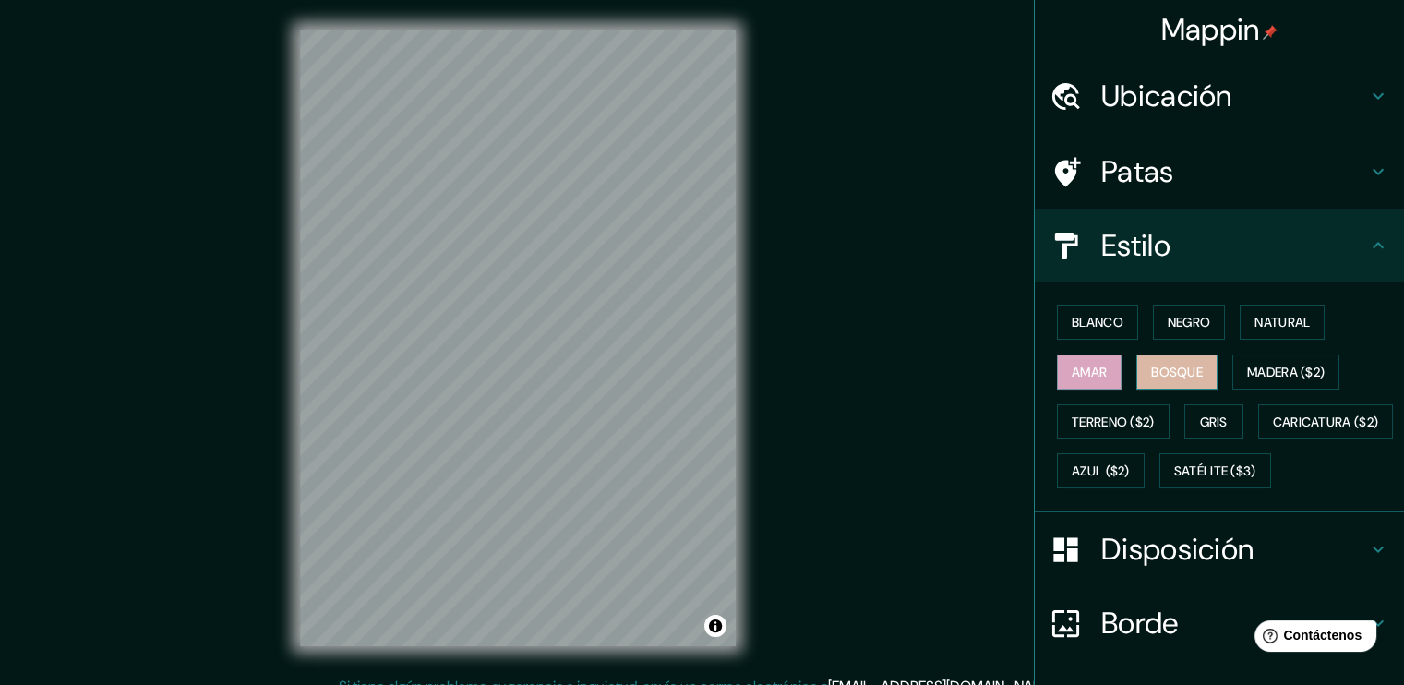  What do you see at coordinates (1219, 172) in the screenshot?
I see `div: Patas` at bounding box center [1219, 172].